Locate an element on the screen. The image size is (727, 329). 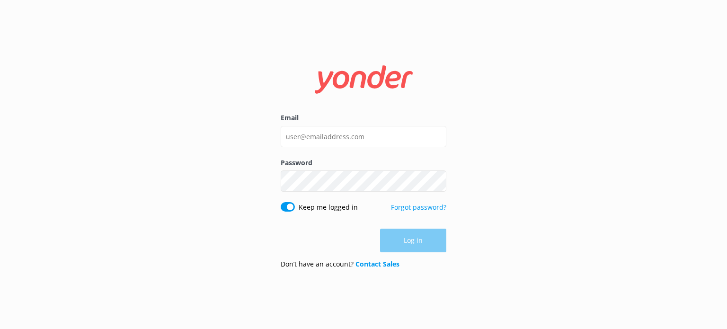
a: Contact Sales is located at coordinates (377, 264).